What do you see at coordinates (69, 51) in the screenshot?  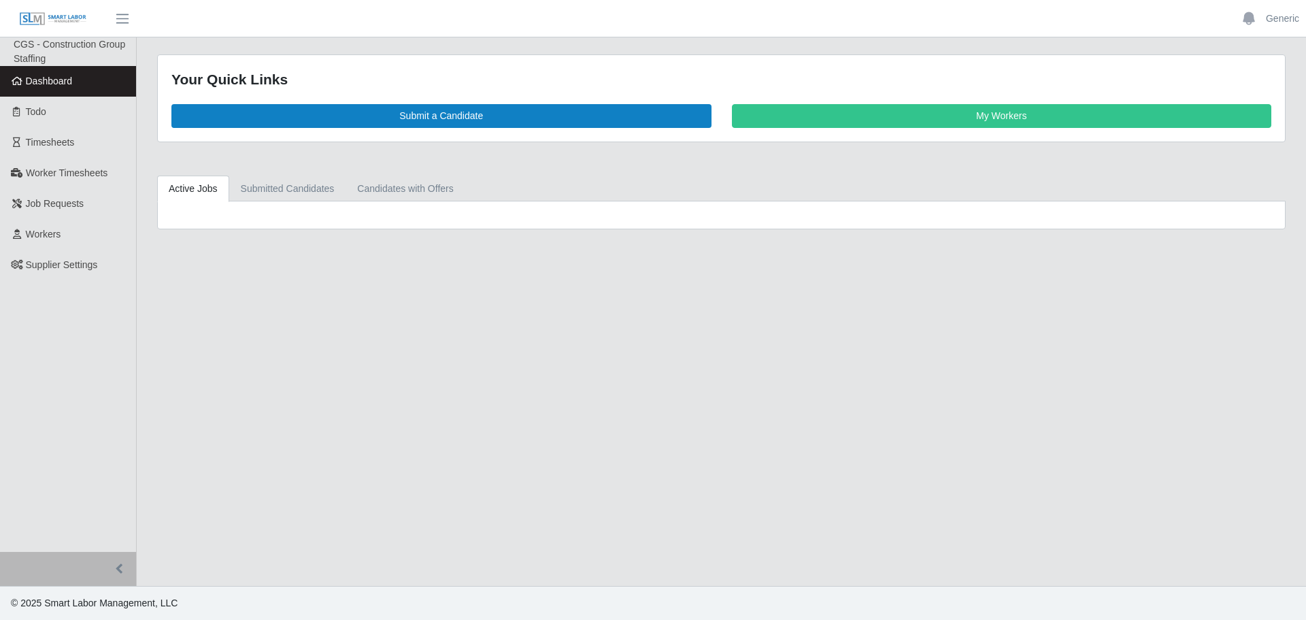 I see `span: CGS - Construction Group Staffing` at bounding box center [69, 51].